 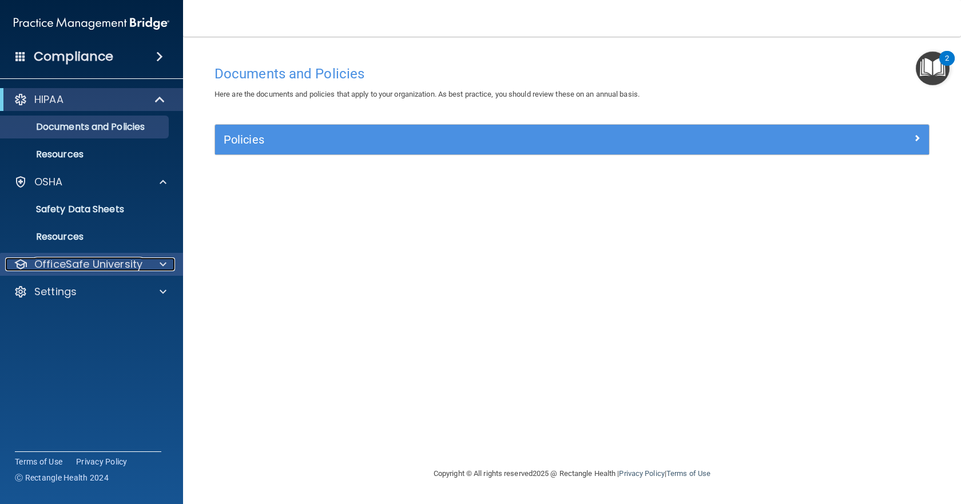 What do you see at coordinates (90, 100) in the screenshot?
I see `a: HIPAA` at bounding box center [90, 100].